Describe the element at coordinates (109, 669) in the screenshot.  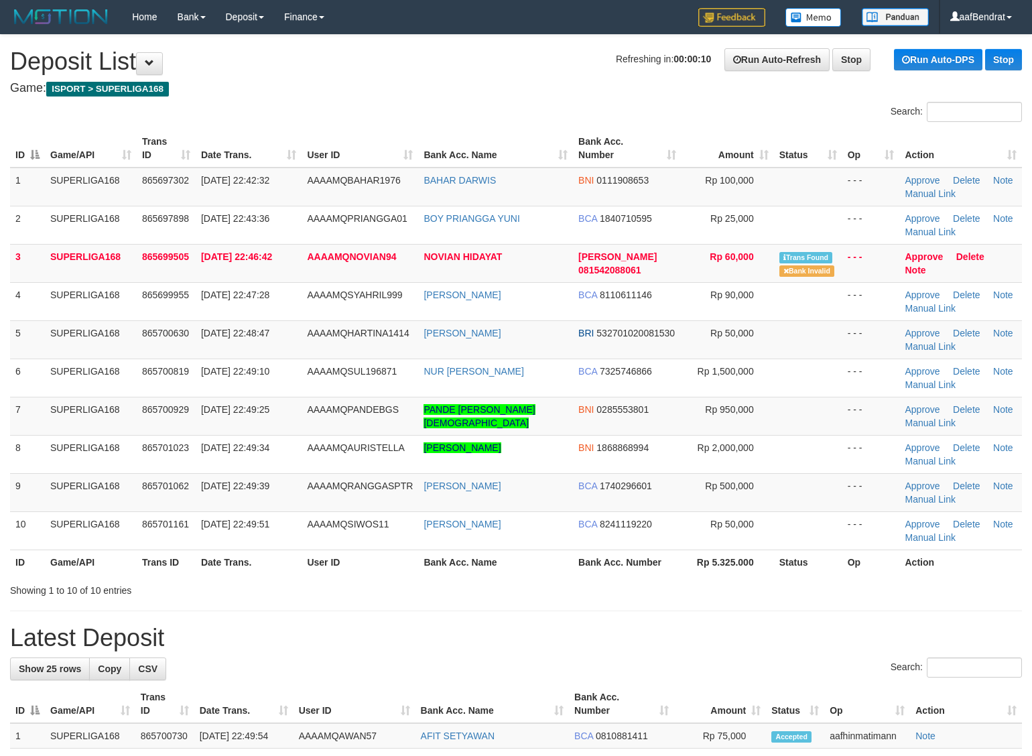
I see `a: Copy` at that location.